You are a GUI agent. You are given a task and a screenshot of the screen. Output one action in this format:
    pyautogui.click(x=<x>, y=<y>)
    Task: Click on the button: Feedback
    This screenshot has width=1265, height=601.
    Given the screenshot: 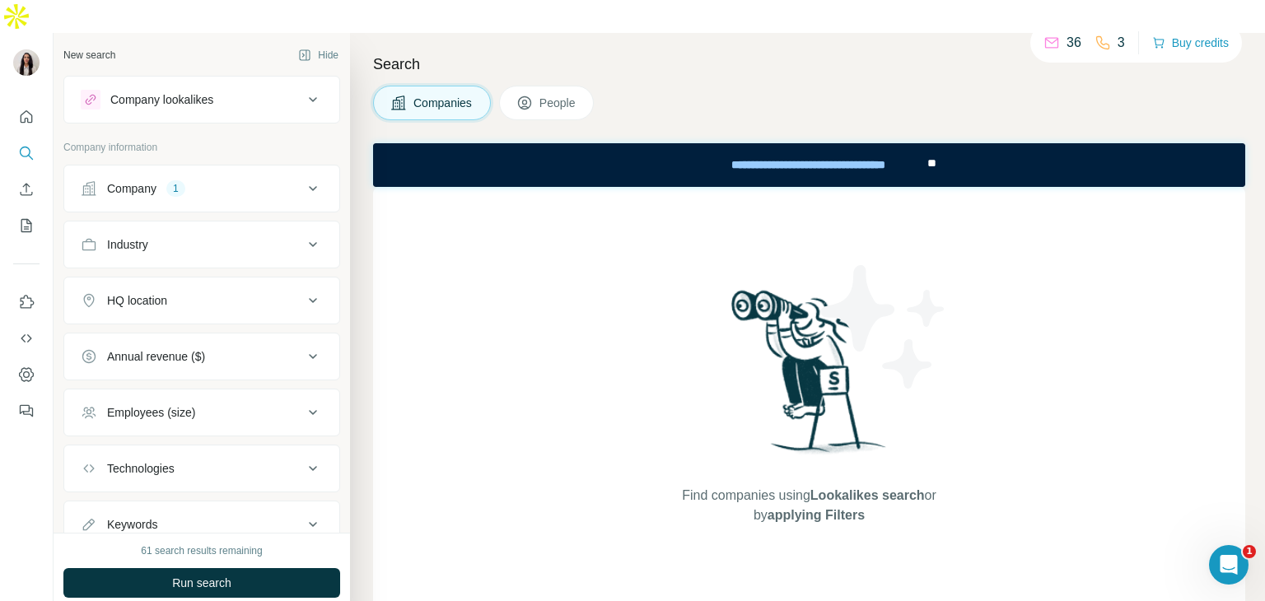 What is the action you would take?
    pyautogui.click(x=26, y=411)
    